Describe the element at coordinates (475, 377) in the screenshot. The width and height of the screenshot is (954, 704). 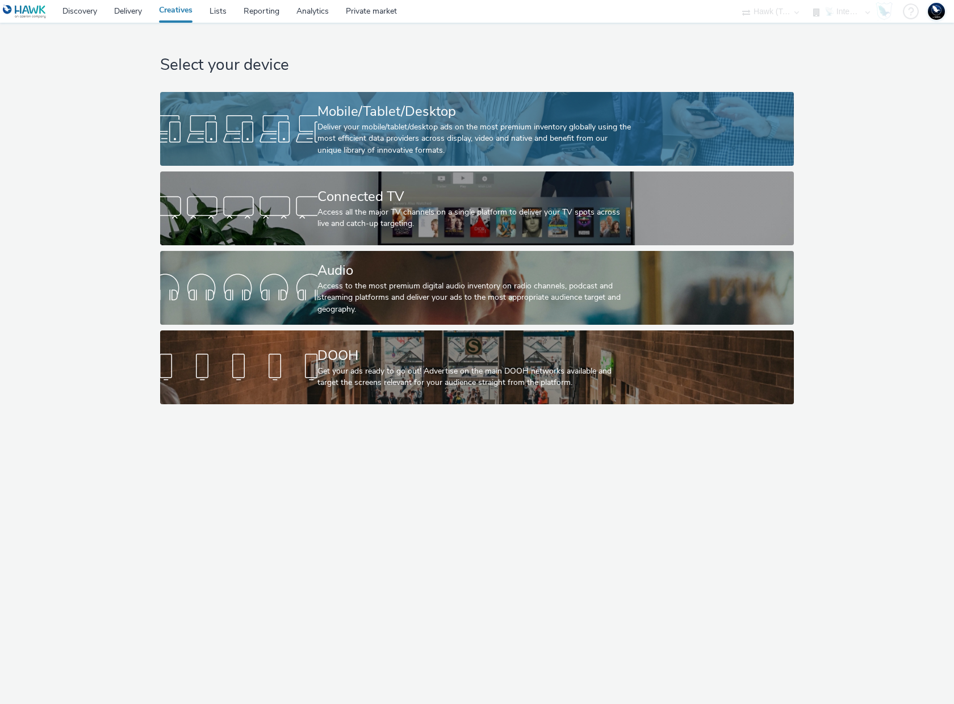
I see `div: Get your ads ready to go out! Advertise on the main DOOH networks available and target the screen...` at that location.